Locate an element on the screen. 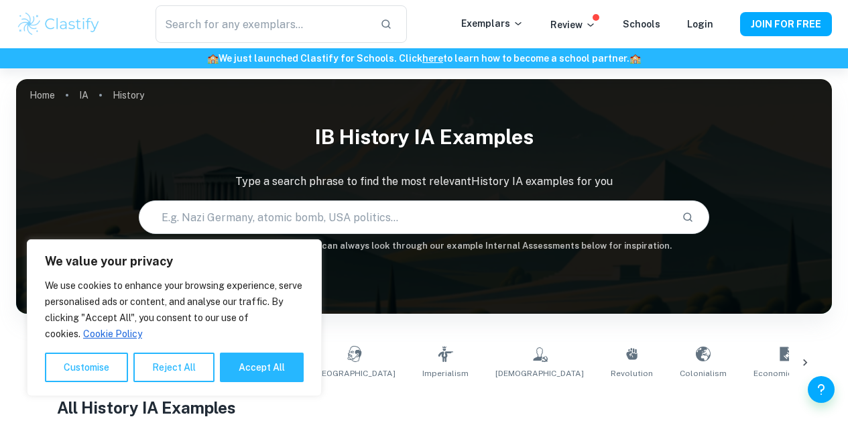 Image resolution: width=848 pixels, height=423 pixels. input: Search for any exemplars... is located at coordinates (263, 24).